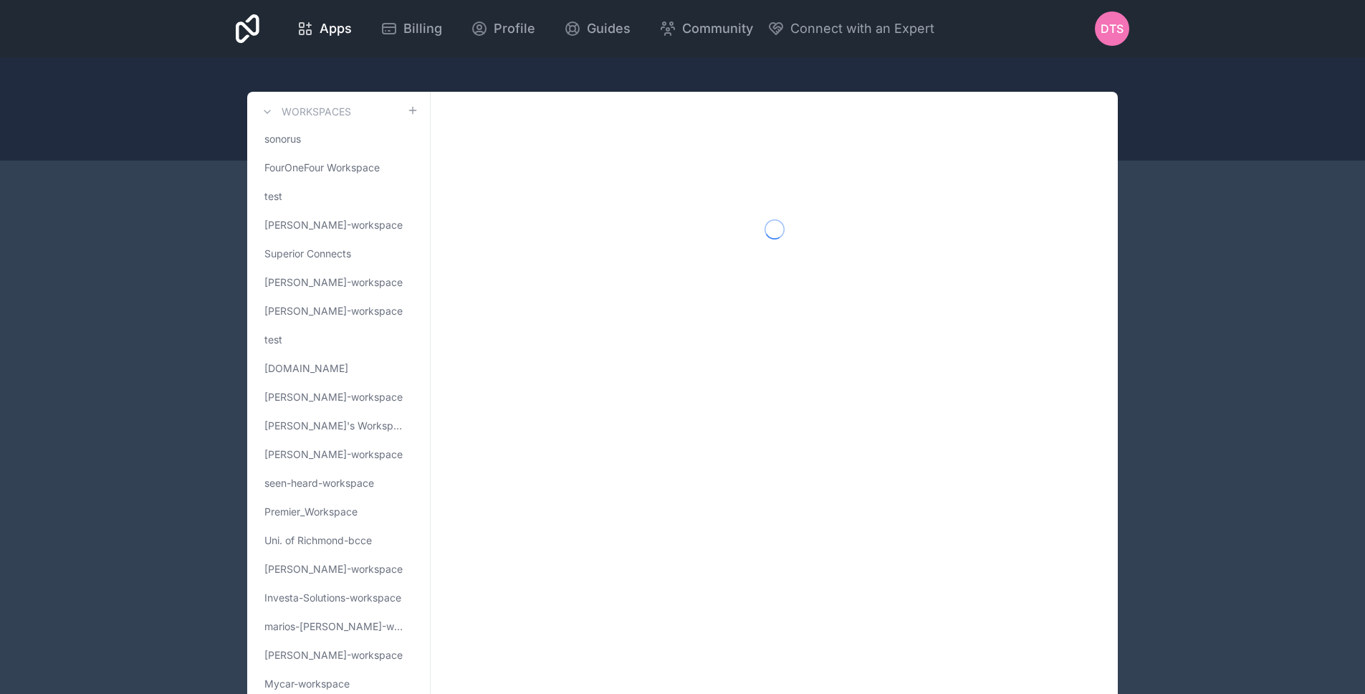  I want to click on a: Workspaces, so click(304, 112).